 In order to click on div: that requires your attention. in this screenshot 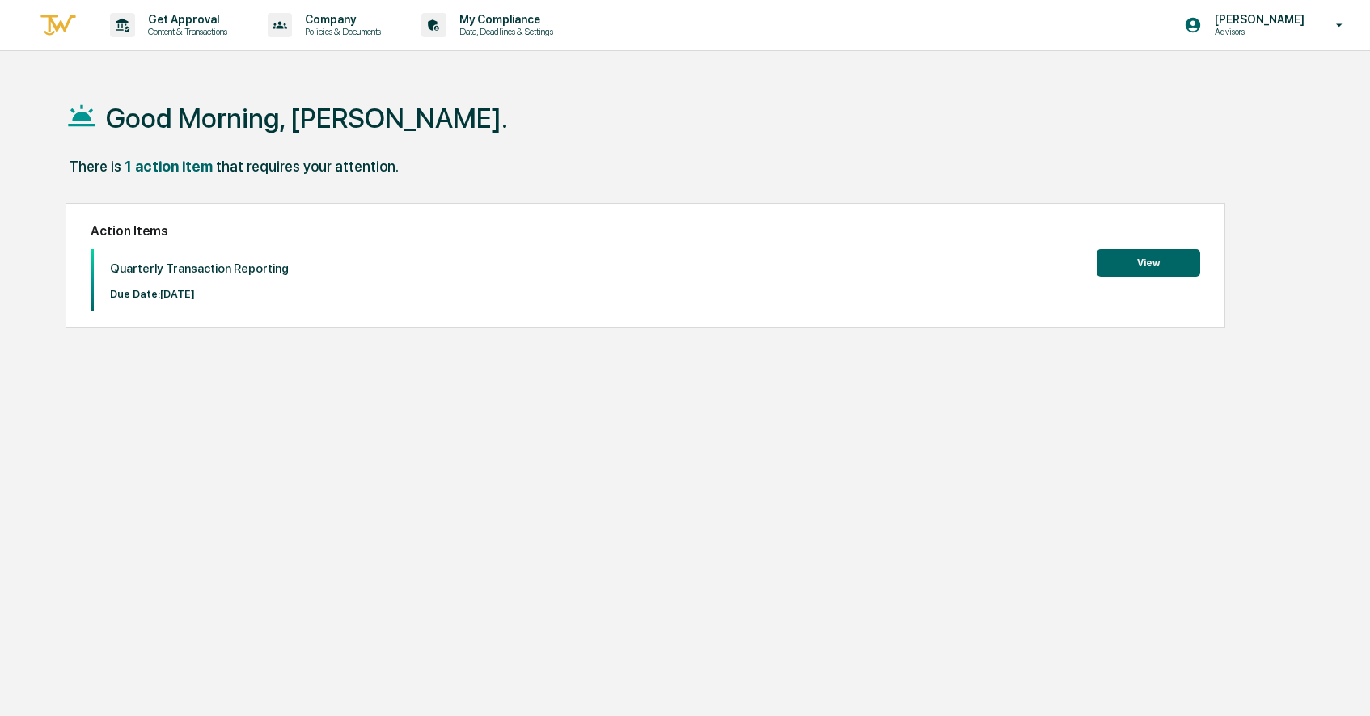, I will do `click(307, 166)`.